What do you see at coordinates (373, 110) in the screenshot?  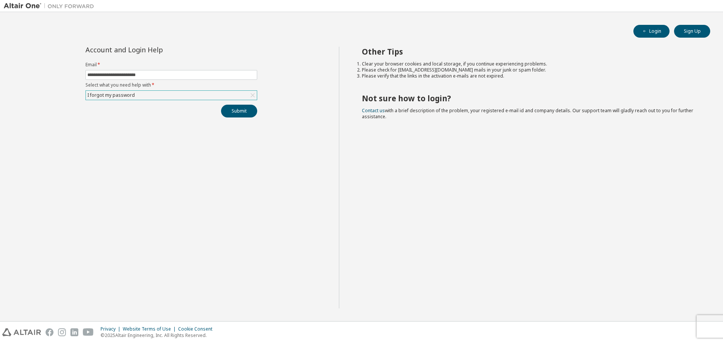 I see `a: Contact us` at bounding box center [373, 110].